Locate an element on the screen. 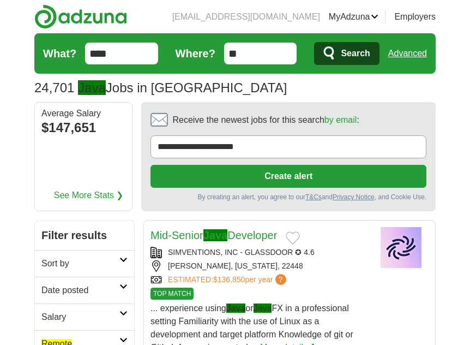 The height and width of the screenshot is (345, 470). h2: Date posted is located at coordinates (80, 290).